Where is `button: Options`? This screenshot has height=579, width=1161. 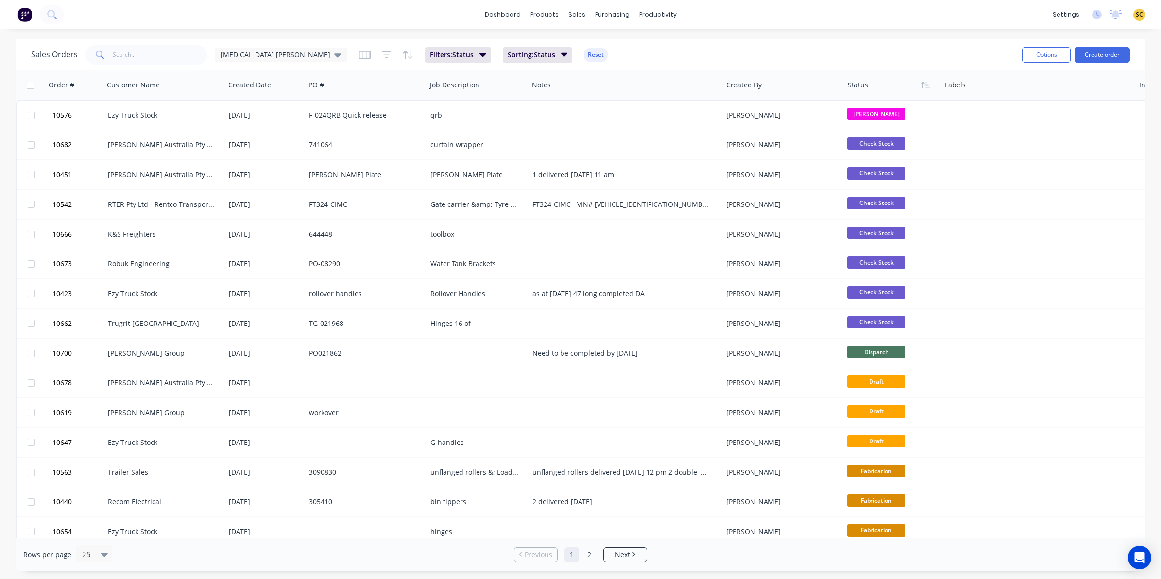 button: Options is located at coordinates (1046, 55).